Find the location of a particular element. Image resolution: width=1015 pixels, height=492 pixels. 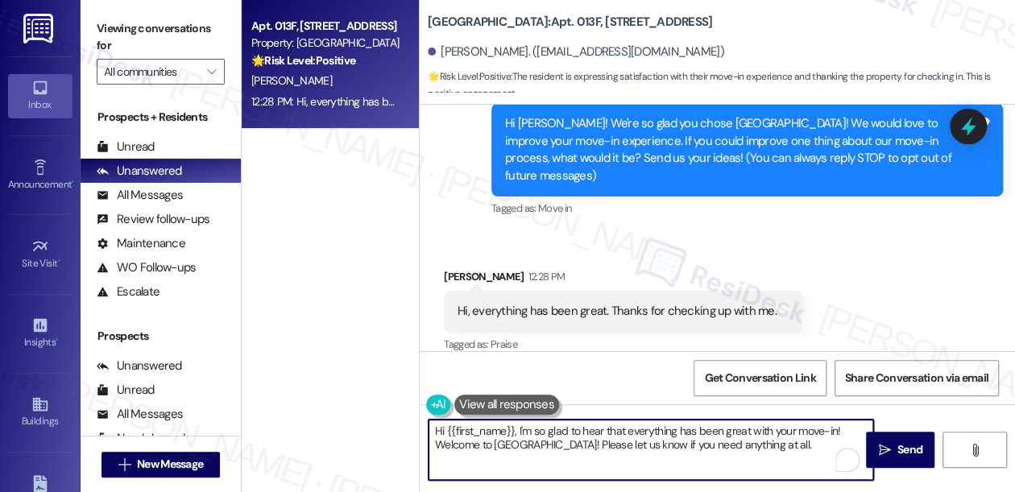

span: Get Conversation Link is located at coordinates (759, 378).